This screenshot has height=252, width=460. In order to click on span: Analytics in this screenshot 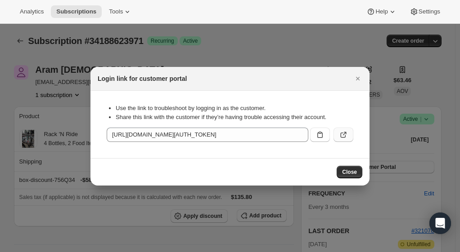, I will do `click(31, 12)`.